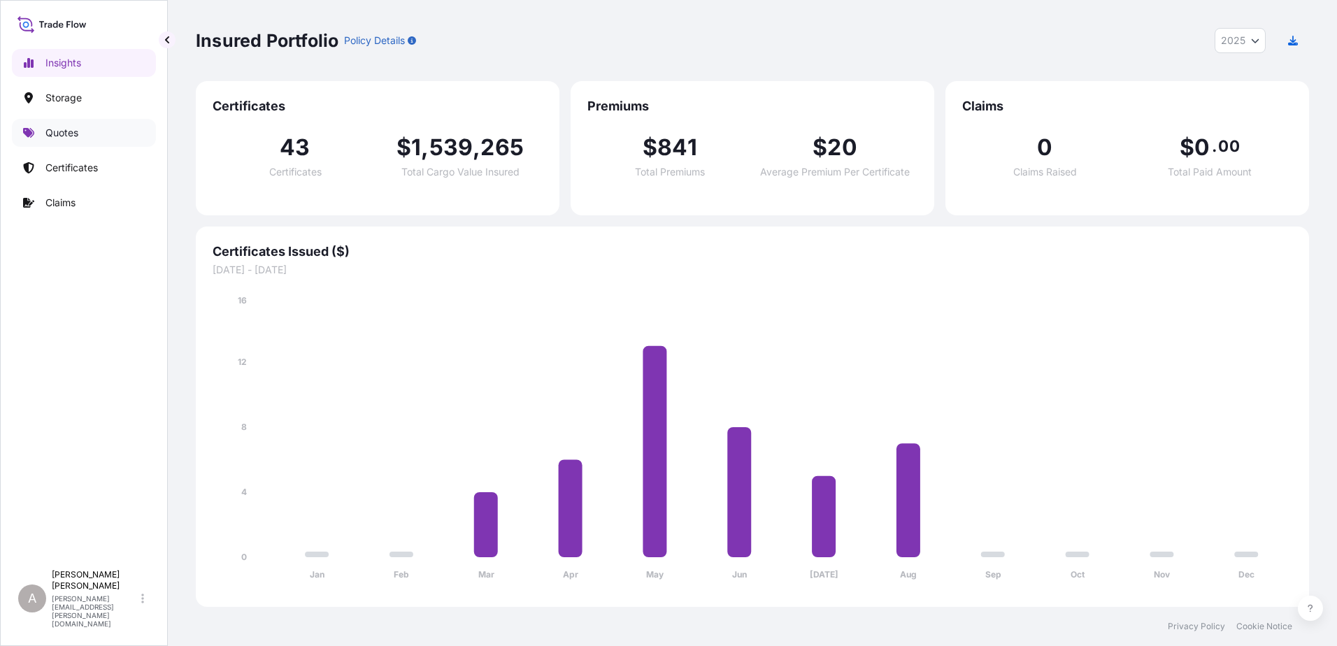  Describe the element at coordinates (752, 106) in the screenshot. I see `span: Premiums` at that location.